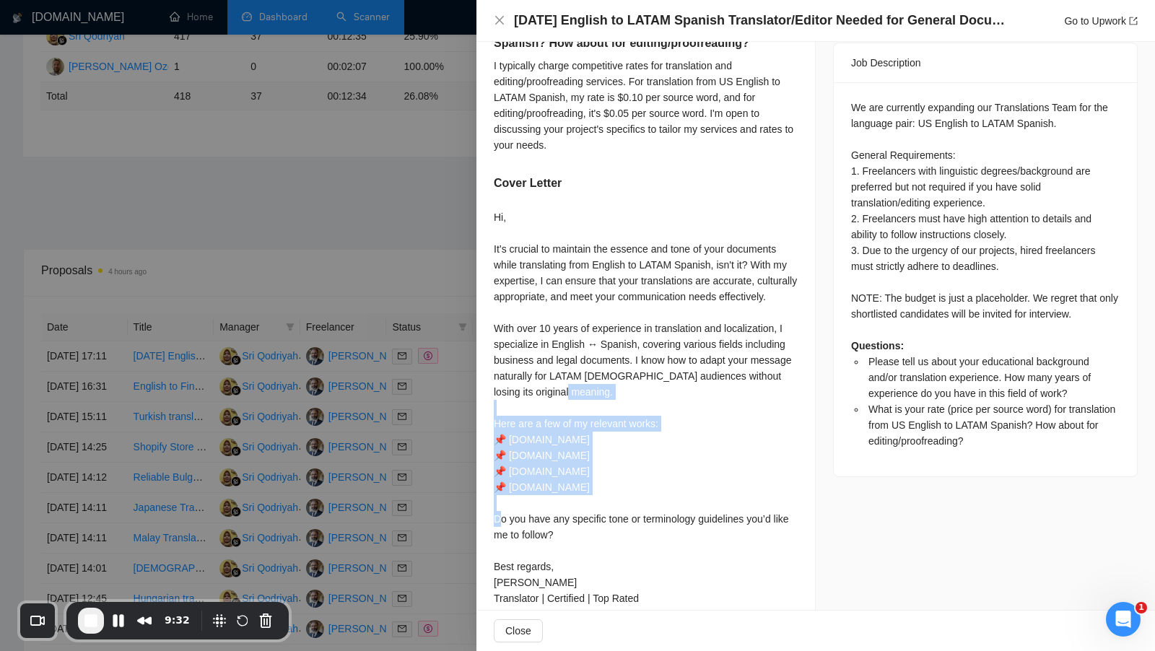 This screenshot has width=1155, height=651. I want to click on div: I typically charge competitive rates for translation and editing/proofreading services. For trans..., so click(645, 105).